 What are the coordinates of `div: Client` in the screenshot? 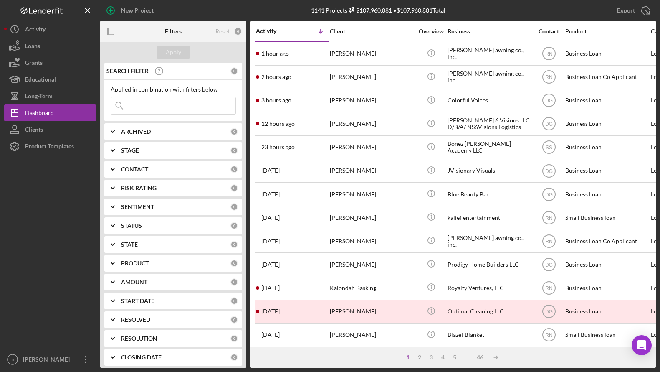 It's located at (372, 31).